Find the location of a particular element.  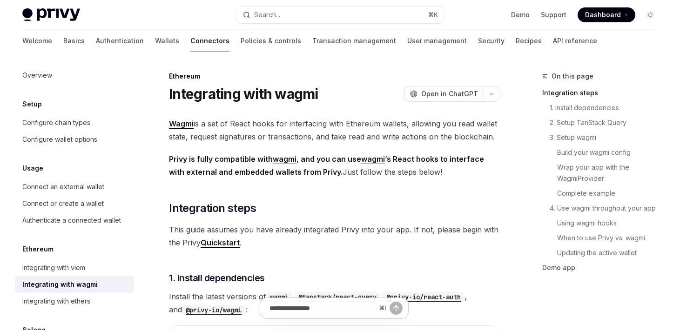

span: is a set of React hooks for interfacing with Ethereum wallets, allowing you read wallet state, re... is located at coordinates (334, 130).